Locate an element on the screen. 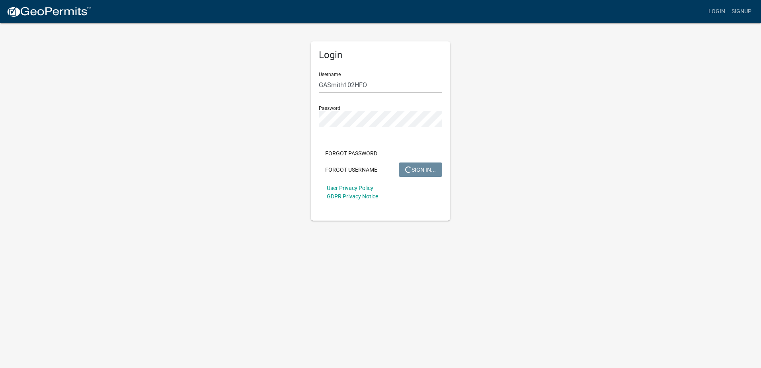  a: User Privacy Policy is located at coordinates (350, 188).